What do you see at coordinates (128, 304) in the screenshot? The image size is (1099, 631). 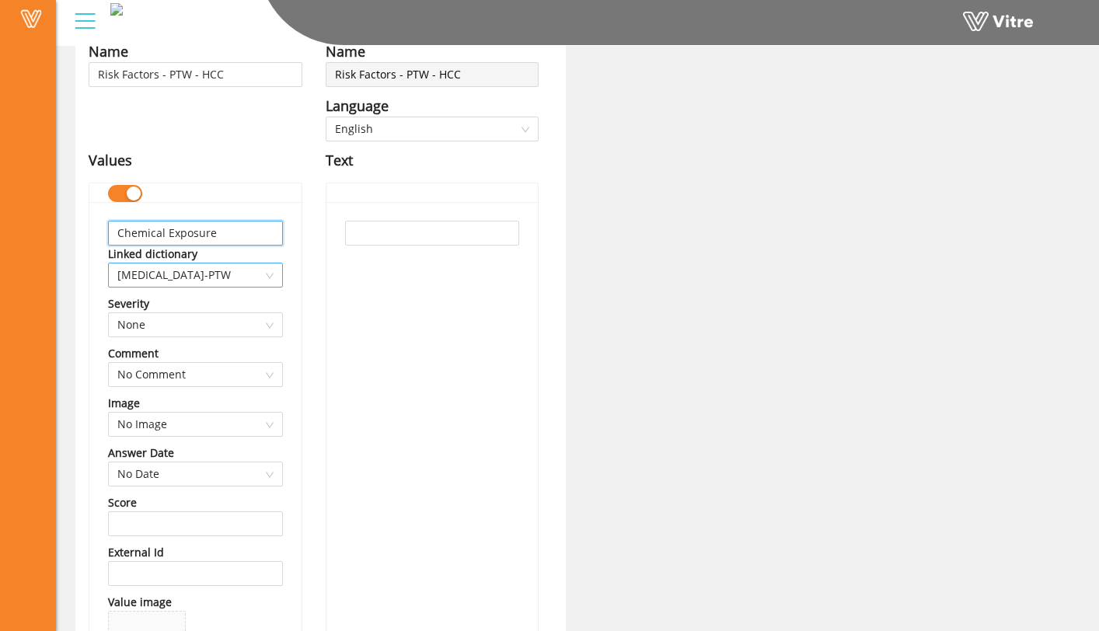 I see `div: Severity` at bounding box center [128, 304].